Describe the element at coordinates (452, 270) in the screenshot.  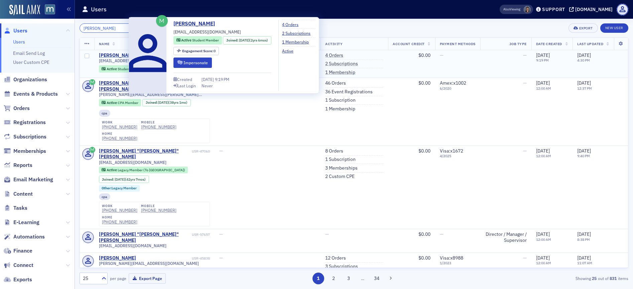
I see `span: Visa : x8988` at that location.